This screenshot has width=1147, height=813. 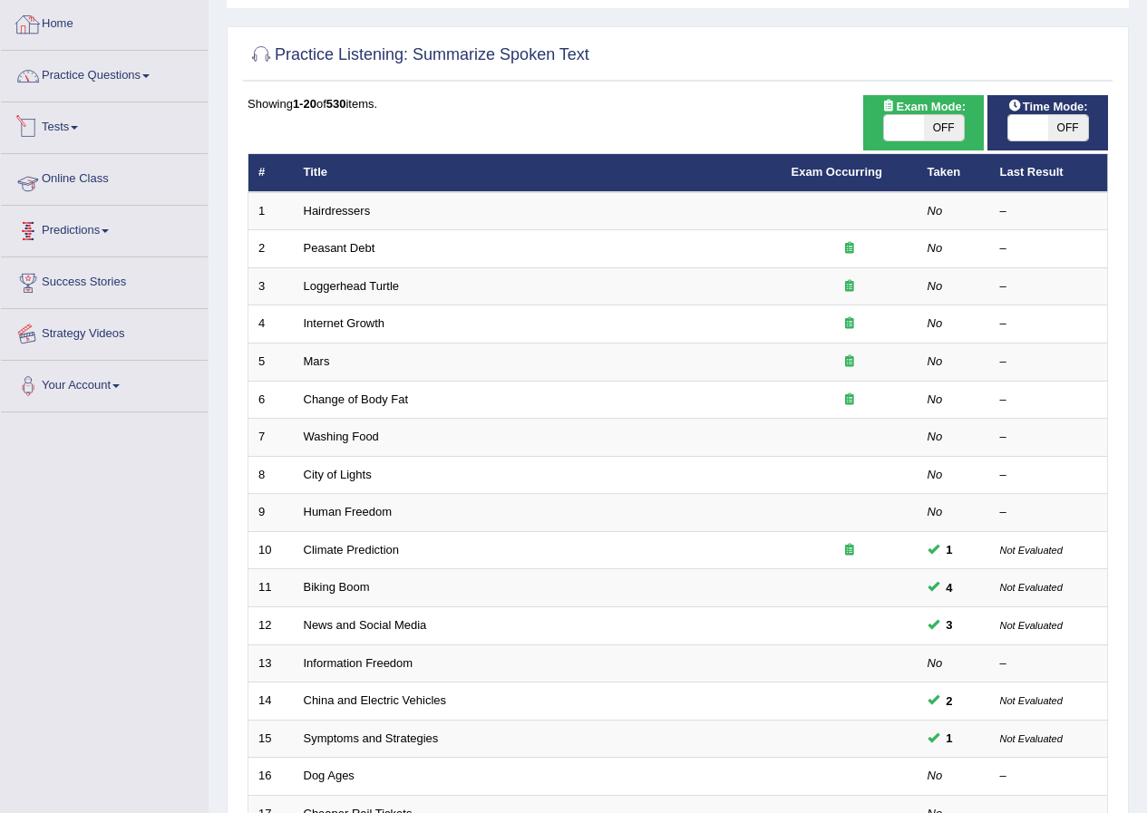 I want to click on b: 530, so click(x=336, y=103).